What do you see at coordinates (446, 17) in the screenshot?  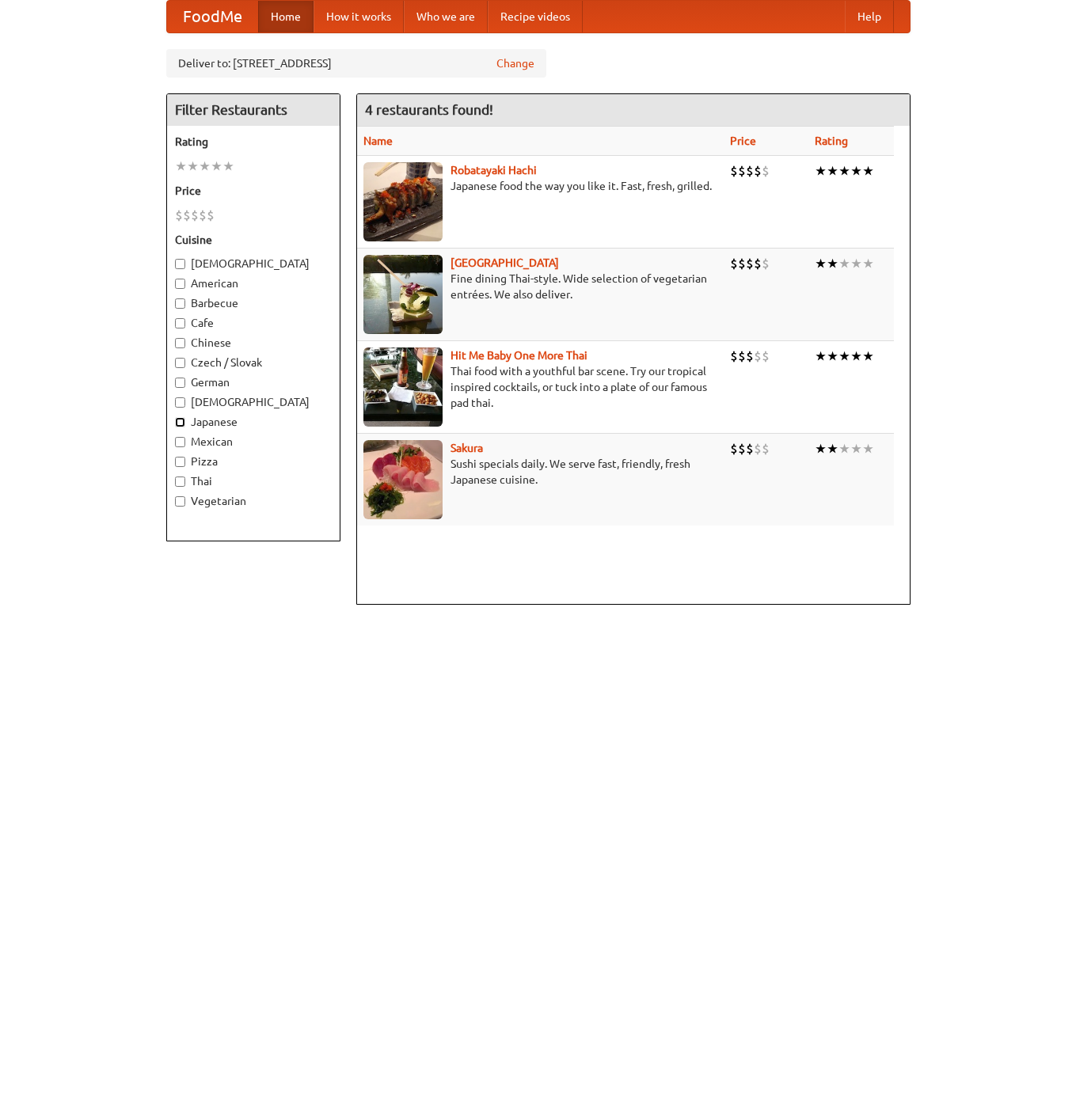 I see `a: Who we are` at bounding box center [446, 17].